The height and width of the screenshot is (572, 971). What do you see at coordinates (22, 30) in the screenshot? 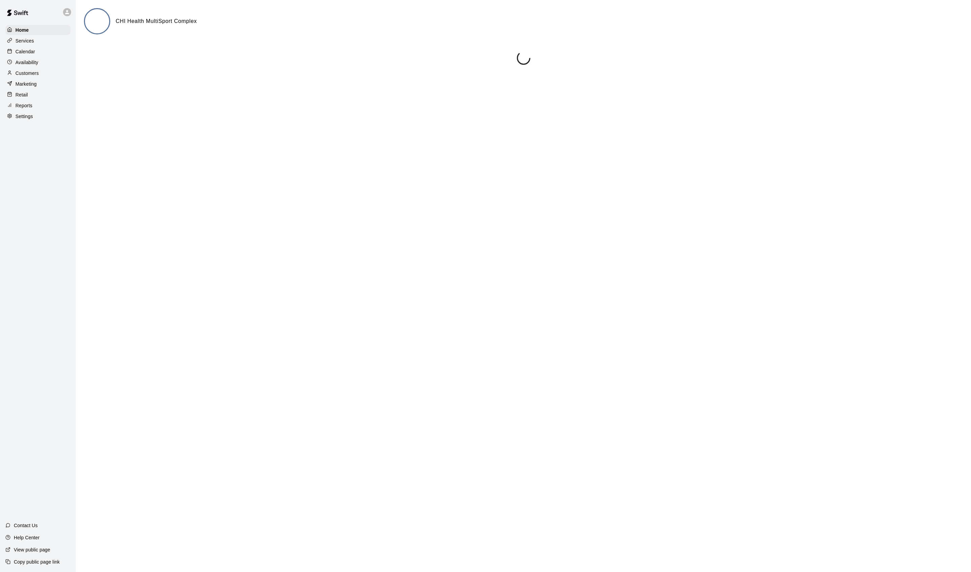
I see `p: Home` at bounding box center [22, 30].